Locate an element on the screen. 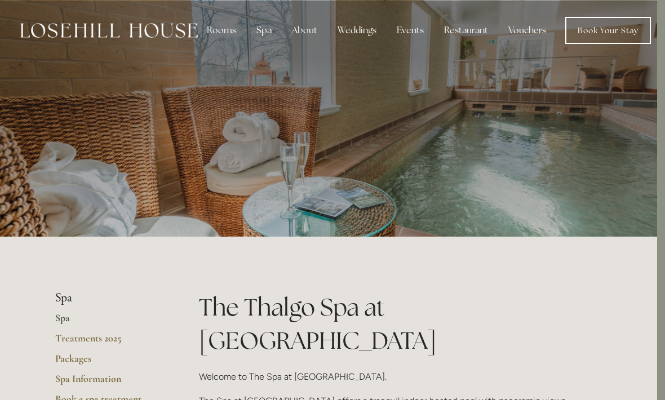 The width and height of the screenshot is (665, 400). a: Spa is located at coordinates (109, 322).